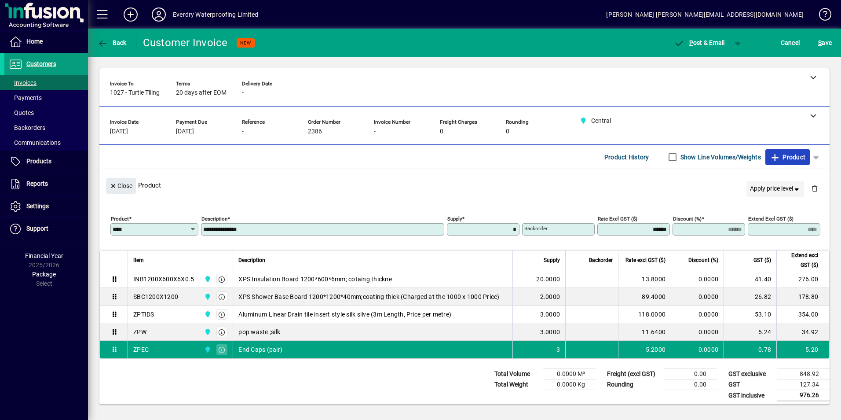 This screenshot has height=420, width=841. I want to click on a: Knowledge Base, so click(821, 16).